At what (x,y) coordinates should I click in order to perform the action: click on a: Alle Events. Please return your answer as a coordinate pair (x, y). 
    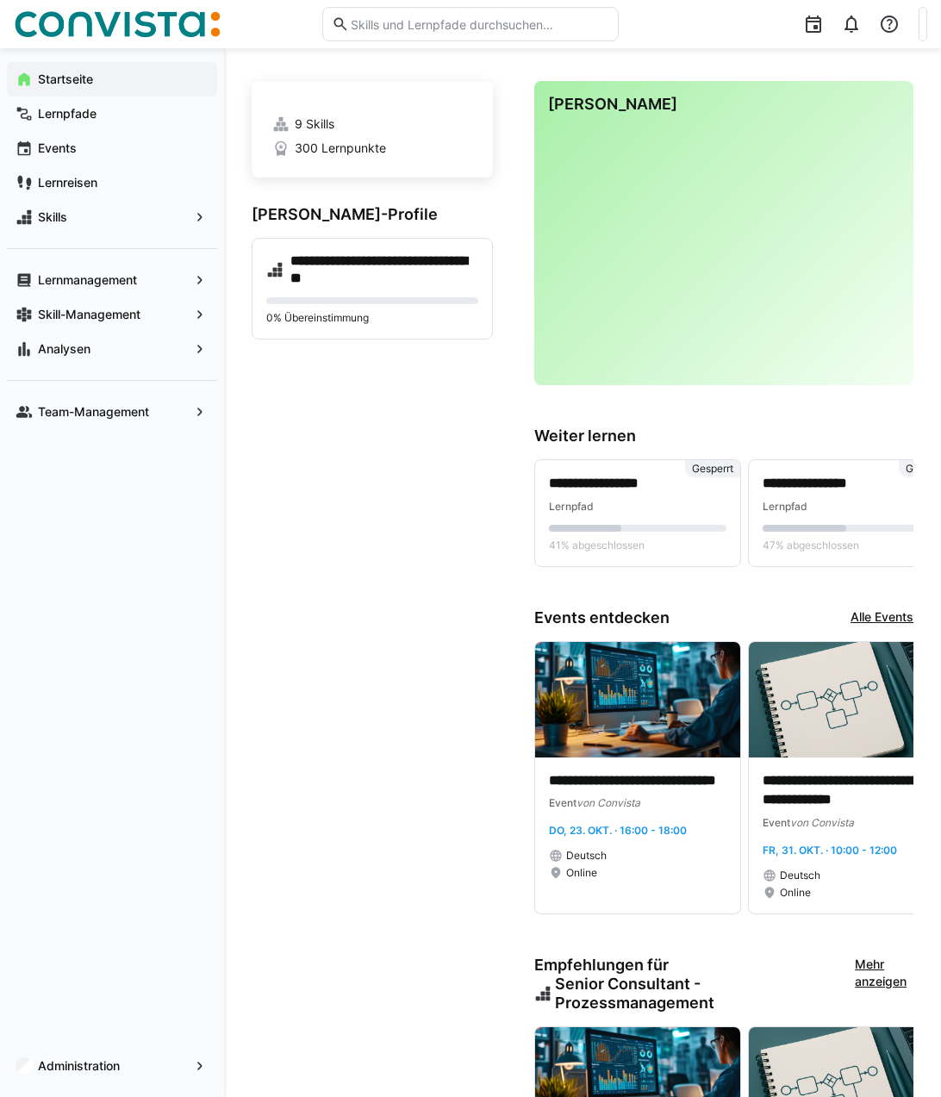
    Looking at the image, I should click on (882, 618).